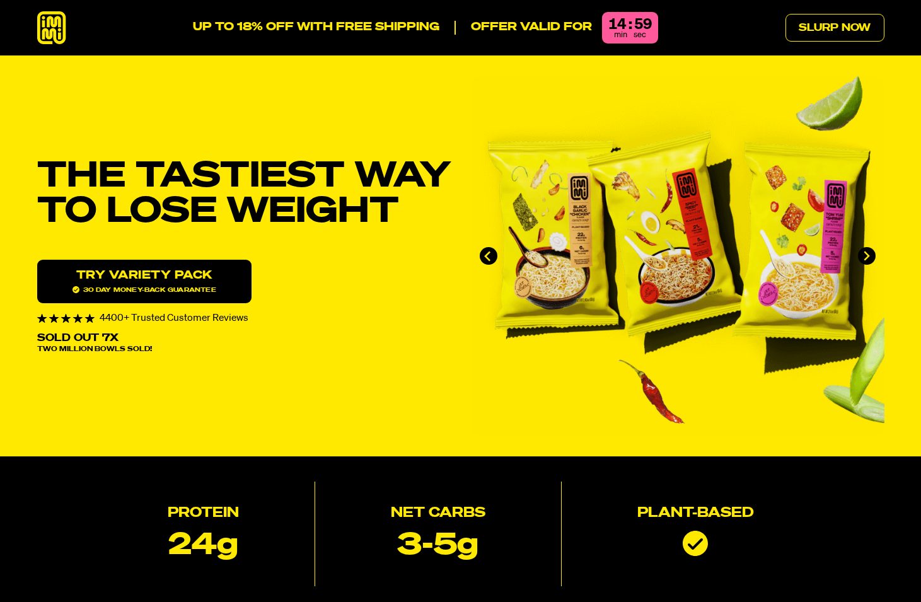 The height and width of the screenshot is (602, 921). What do you see at coordinates (437, 546) in the screenshot?
I see `p: 3-5g` at bounding box center [437, 546].